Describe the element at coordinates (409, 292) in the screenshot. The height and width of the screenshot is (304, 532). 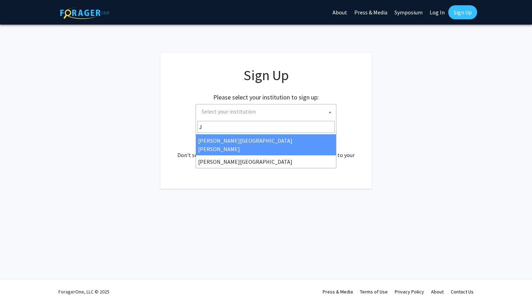
I see `a: Privacy Policy` at that location.